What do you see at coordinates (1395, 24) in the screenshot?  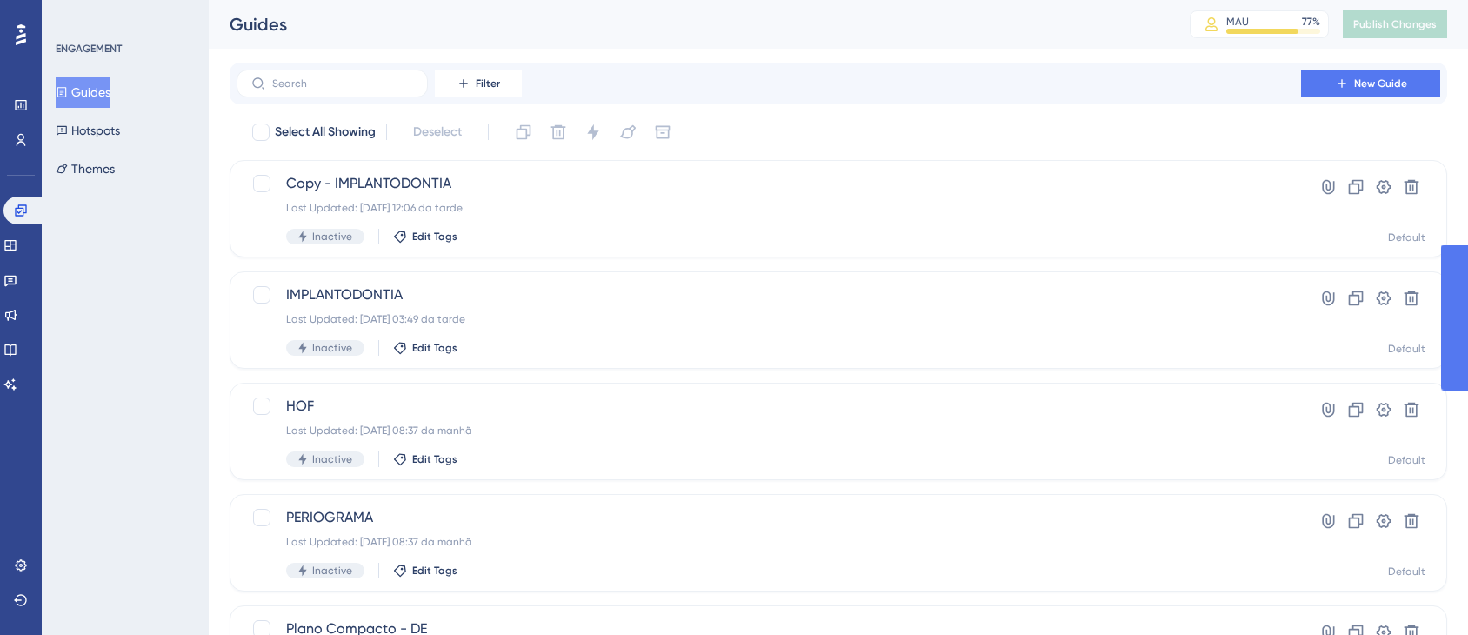 I see `span: Publish Changes` at bounding box center [1395, 24].